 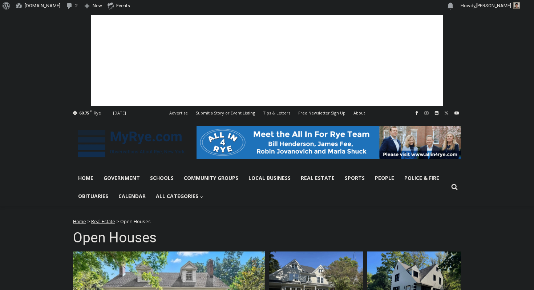 What do you see at coordinates (132, 196) in the screenshot?
I see `a: Calendar` at bounding box center [132, 196].